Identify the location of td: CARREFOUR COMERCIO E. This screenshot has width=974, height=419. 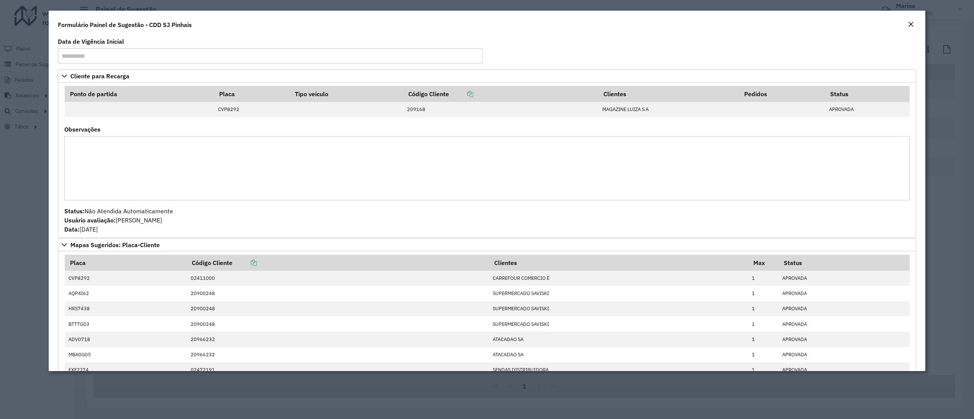
(618, 279).